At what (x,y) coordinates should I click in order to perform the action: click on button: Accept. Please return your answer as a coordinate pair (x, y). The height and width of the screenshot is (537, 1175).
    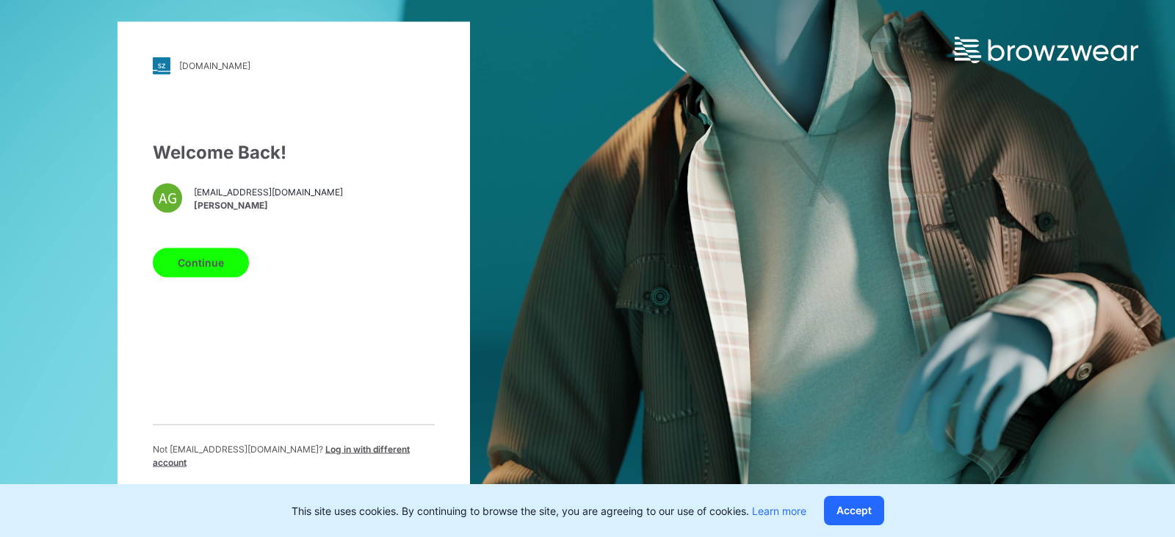
    Looking at the image, I should click on (854, 510).